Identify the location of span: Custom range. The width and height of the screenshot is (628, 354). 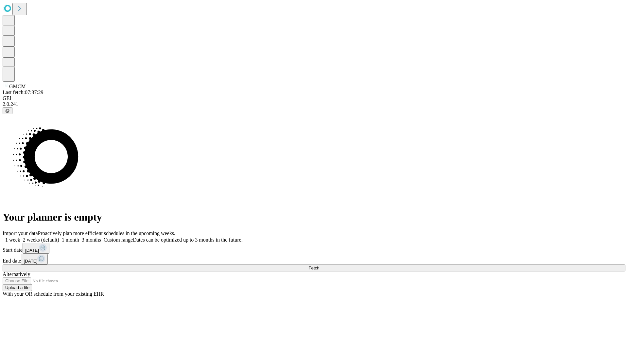
(118, 239).